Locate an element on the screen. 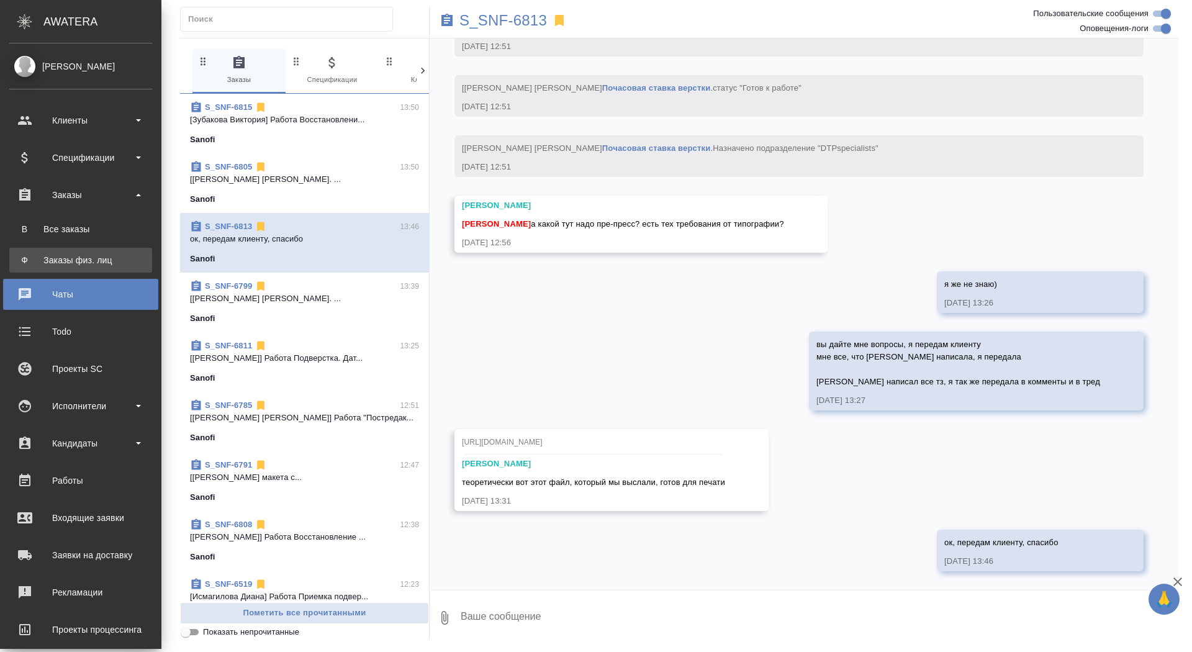 The image size is (1192, 652). div: Кандидаты is located at coordinates (81, 443).